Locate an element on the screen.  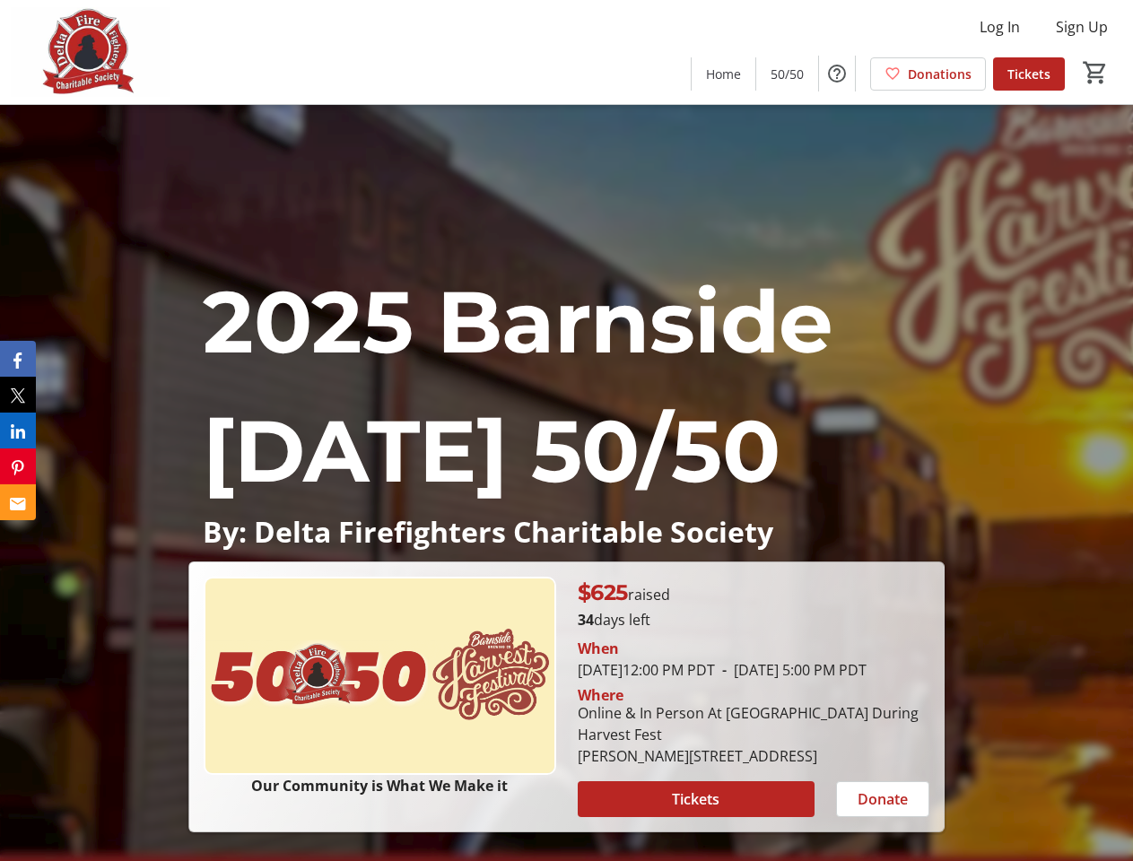
a: Tickets is located at coordinates (1029, 74).